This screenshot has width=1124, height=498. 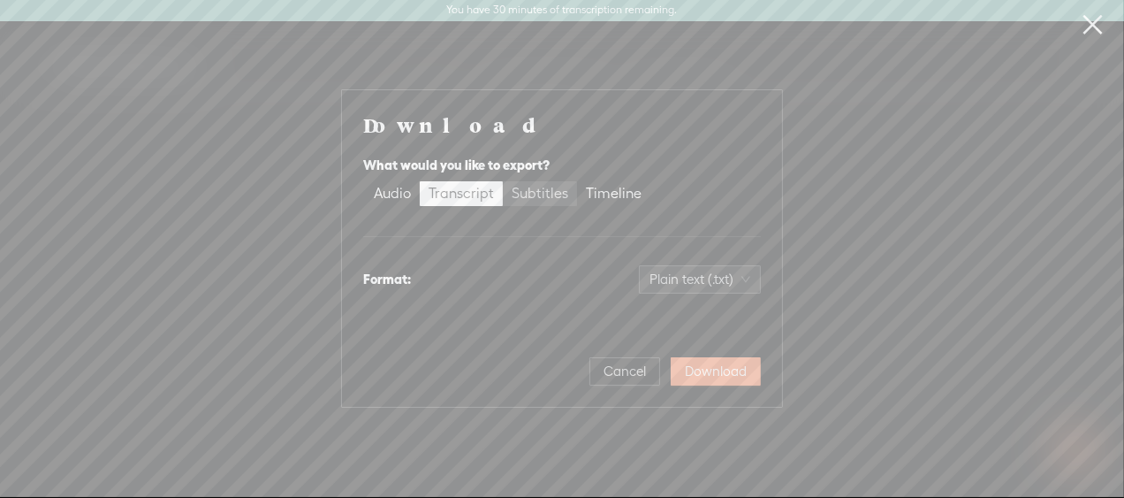 I want to click on div: What would you like to export?, so click(x=562, y=165).